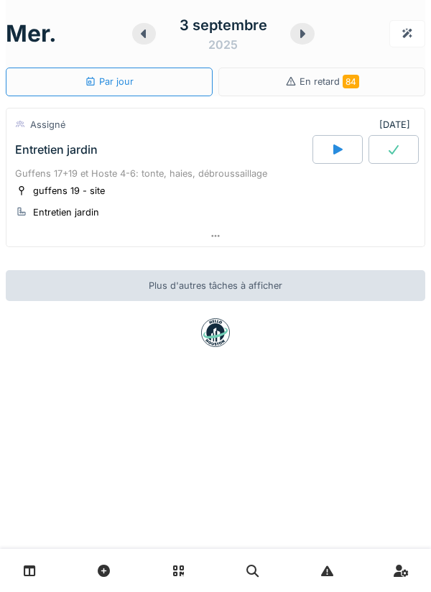 This screenshot has width=431, height=592. What do you see at coordinates (69, 190) in the screenshot?
I see `div: guffens 19 - site` at bounding box center [69, 190].